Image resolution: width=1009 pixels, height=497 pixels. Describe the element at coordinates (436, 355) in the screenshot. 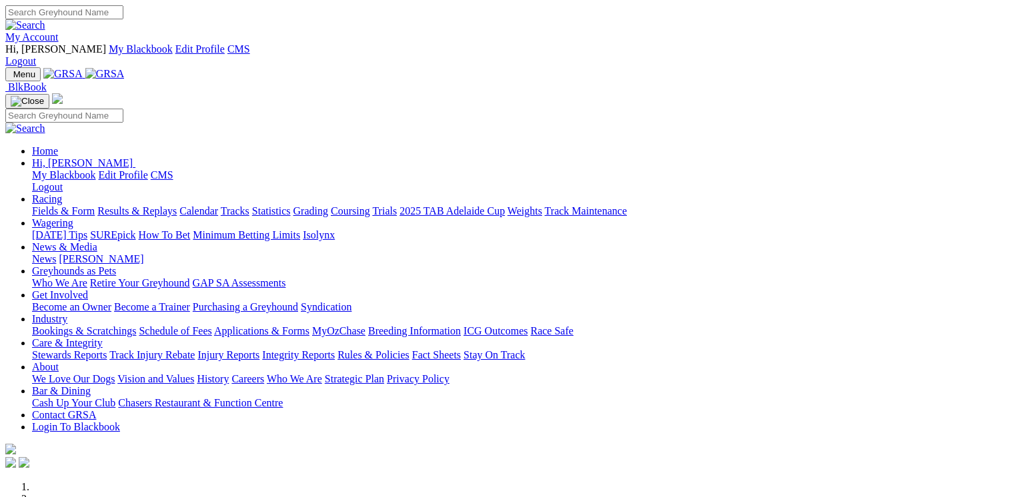

I see `a: Fact Sheets` at that location.